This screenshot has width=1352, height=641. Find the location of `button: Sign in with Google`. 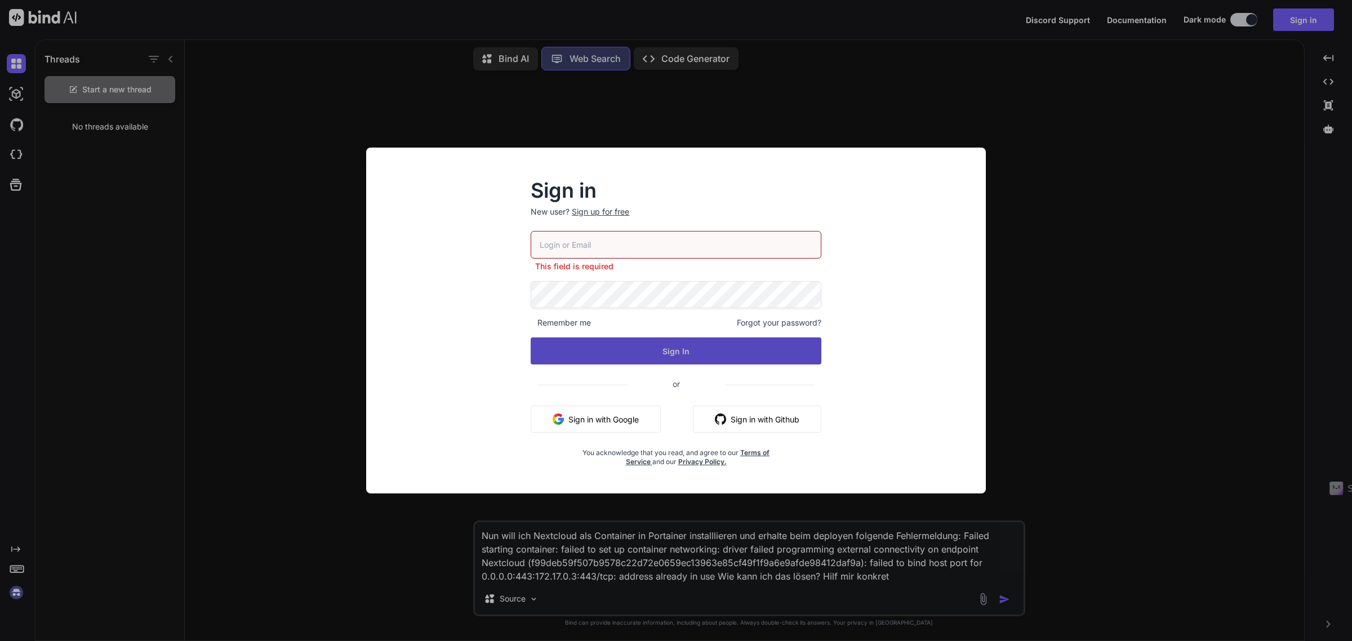

button: Sign in with Google is located at coordinates (595, 419).